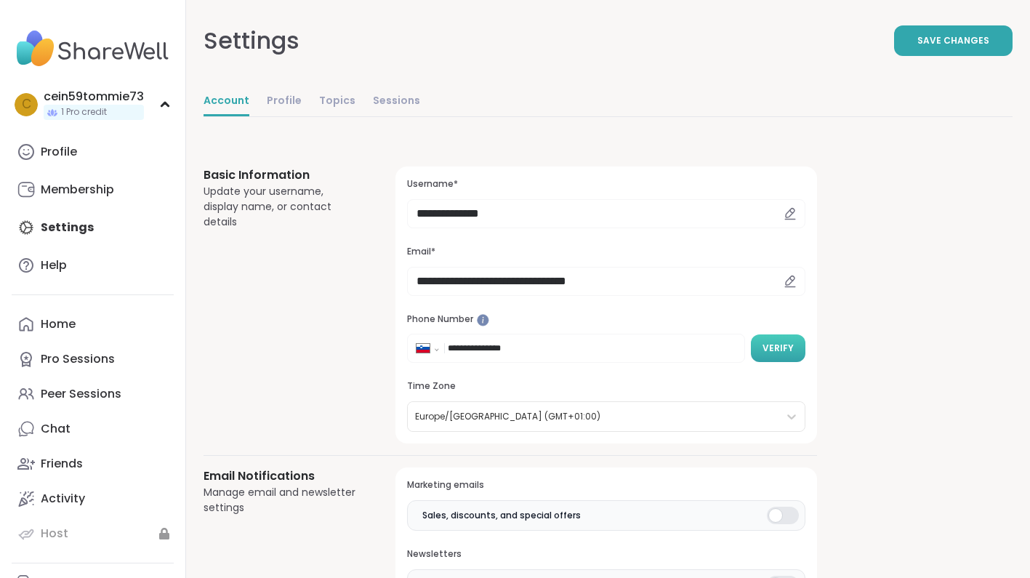  Describe the element at coordinates (92, 499) in the screenshot. I see `a: Activity` at that location.